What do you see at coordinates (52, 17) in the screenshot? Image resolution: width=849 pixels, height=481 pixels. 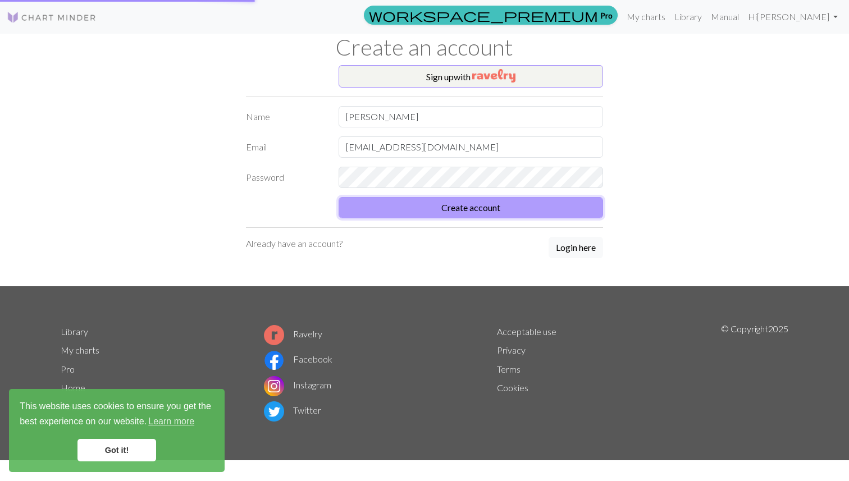 I see `img: Logo` at bounding box center [52, 17].